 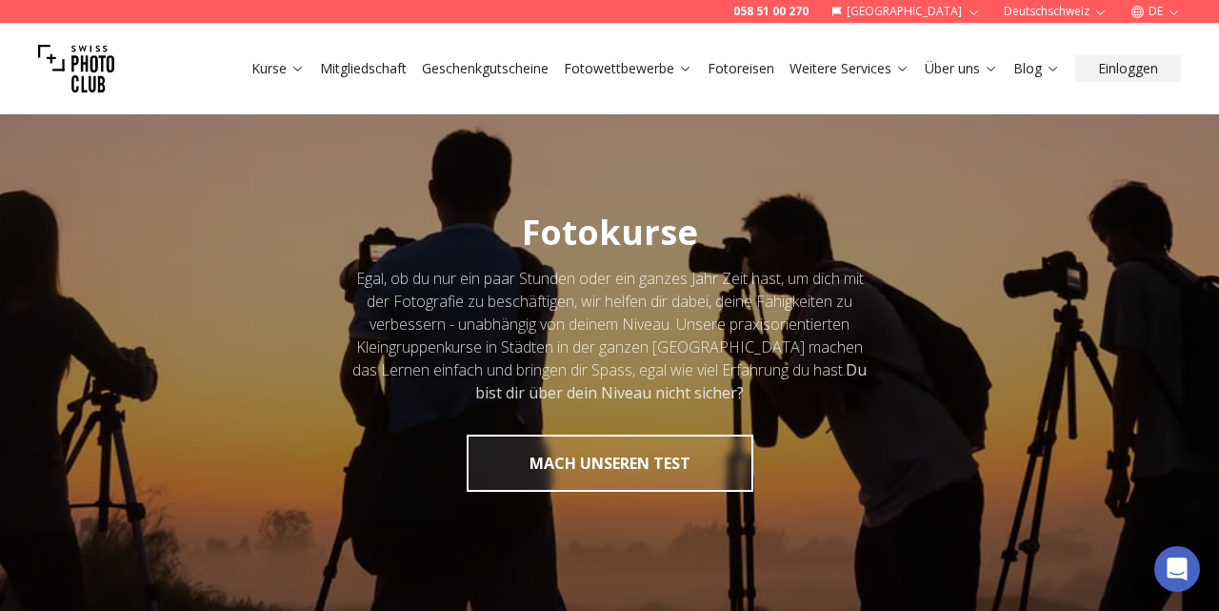 What do you see at coordinates (485, 69) in the screenshot?
I see `button: Geschenkgutscheine` at bounding box center [485, 69].